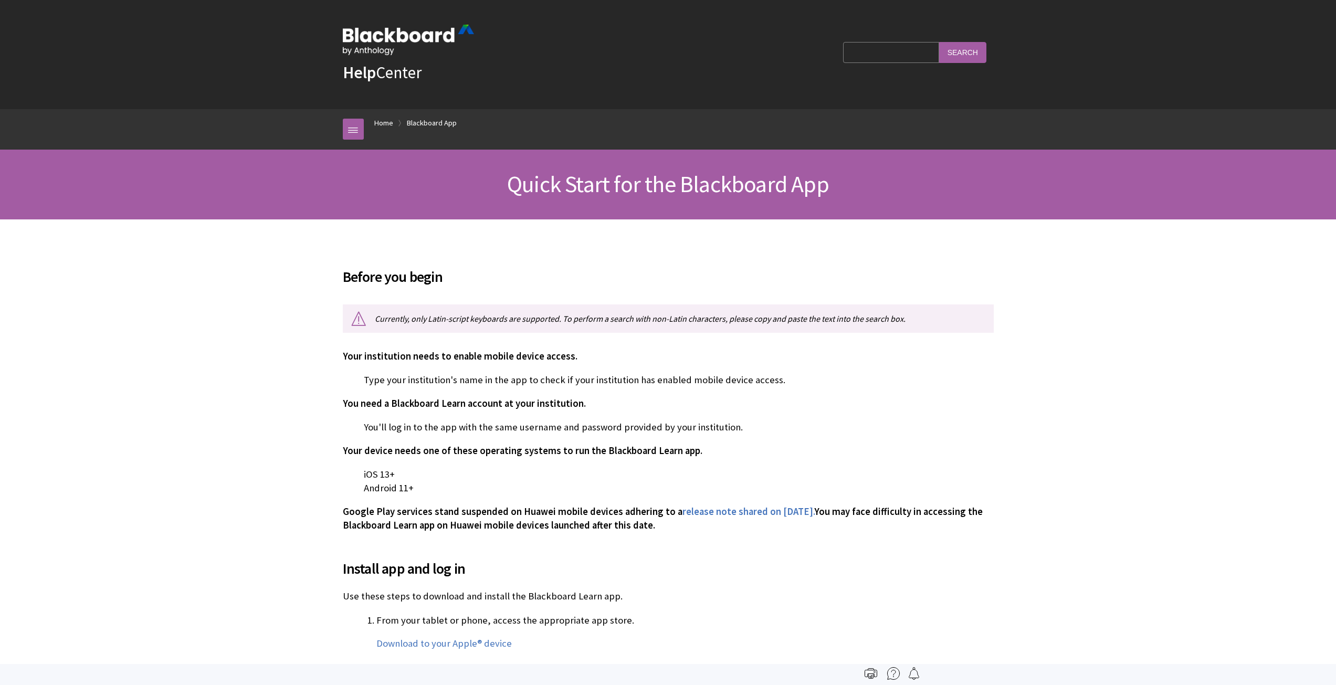 This screenshot has width=1336, height=685. Describe the element at coordinates (668, 596) in the screenshot. I see `p: Use these steps to download and install the Blackboard Learn app.` at that location.